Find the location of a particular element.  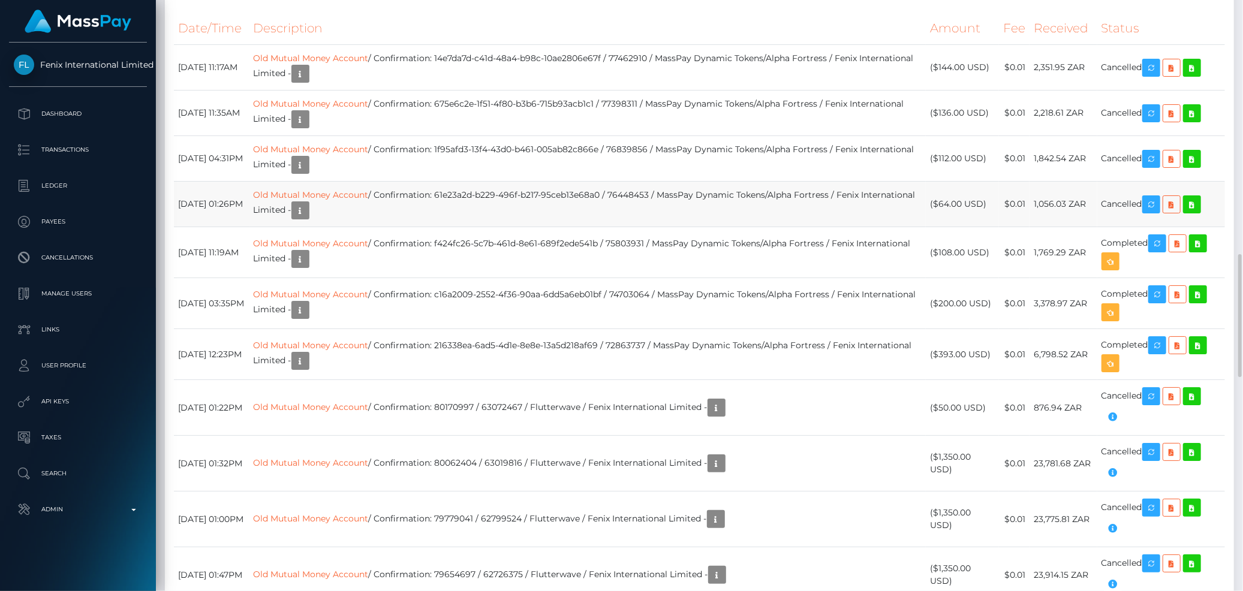

th: Amount is located at coordinates (962, 28).